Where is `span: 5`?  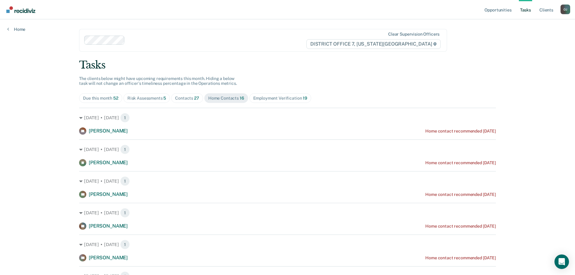
span: 5 is located at coordinates (164, 98).